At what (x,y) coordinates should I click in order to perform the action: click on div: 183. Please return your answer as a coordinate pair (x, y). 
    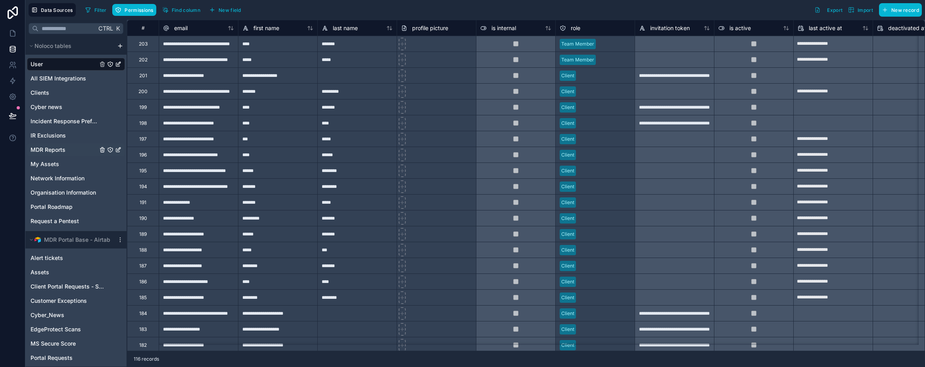
    Looking at the image, I should click on (143, 330).